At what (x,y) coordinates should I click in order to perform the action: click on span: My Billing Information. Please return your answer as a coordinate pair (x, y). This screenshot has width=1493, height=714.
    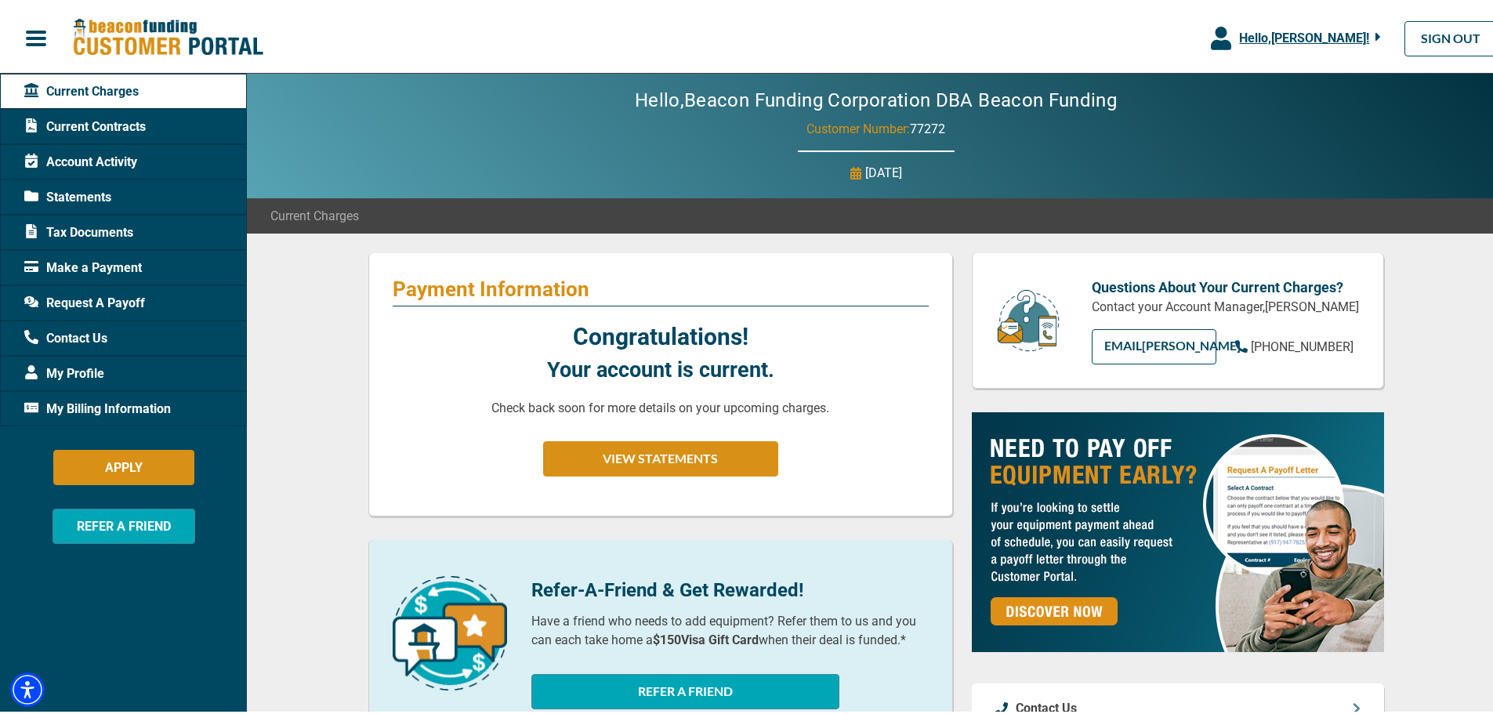
    Looking at the image, I should click on (97, 406).